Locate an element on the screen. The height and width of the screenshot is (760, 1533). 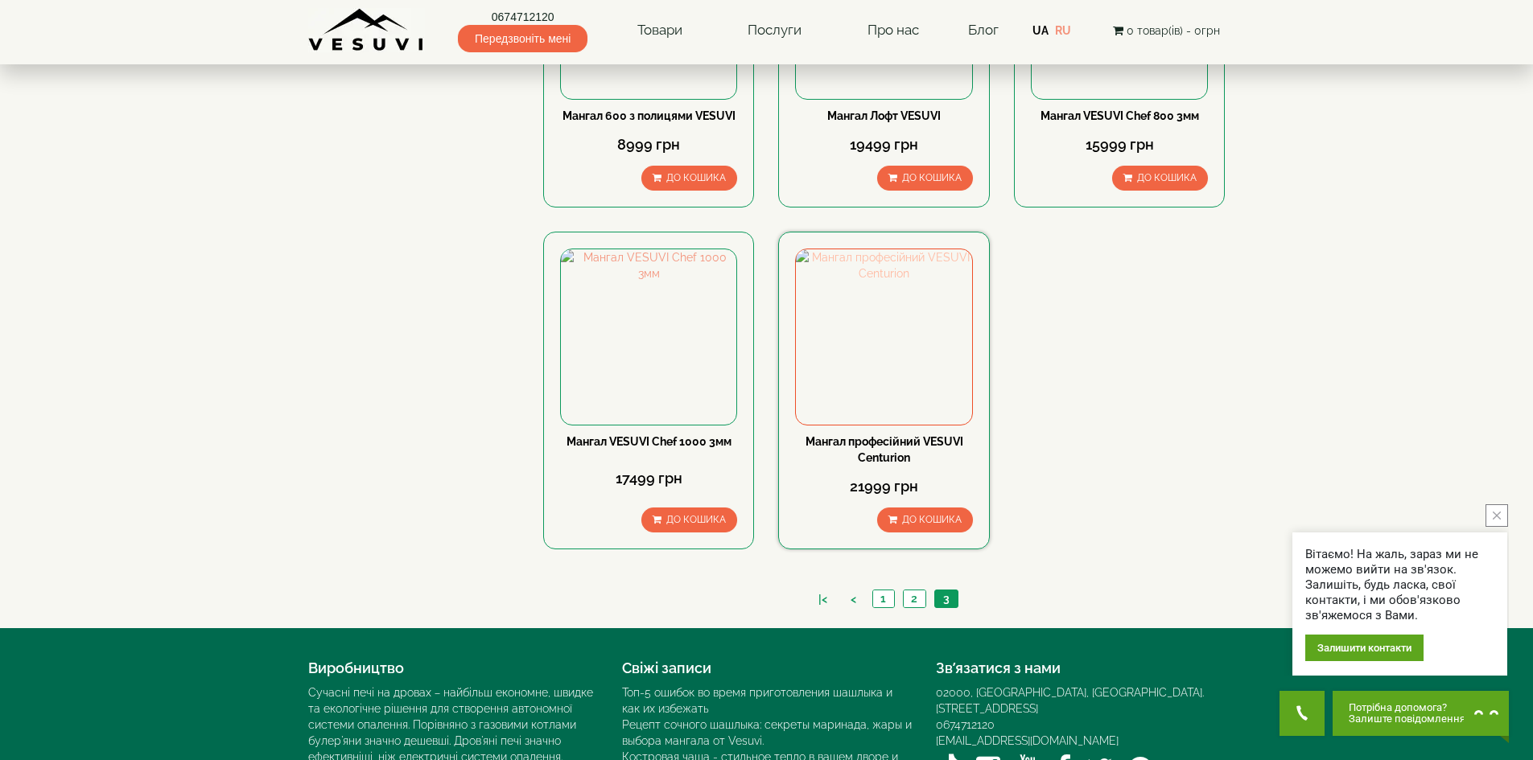
img: Мангал професійний VESUVI Centurion is located at coordinates (884, 337).